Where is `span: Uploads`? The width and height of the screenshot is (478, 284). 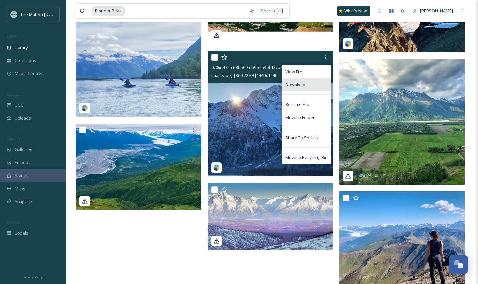 span: Uploads is located at coordinates (23, 118).